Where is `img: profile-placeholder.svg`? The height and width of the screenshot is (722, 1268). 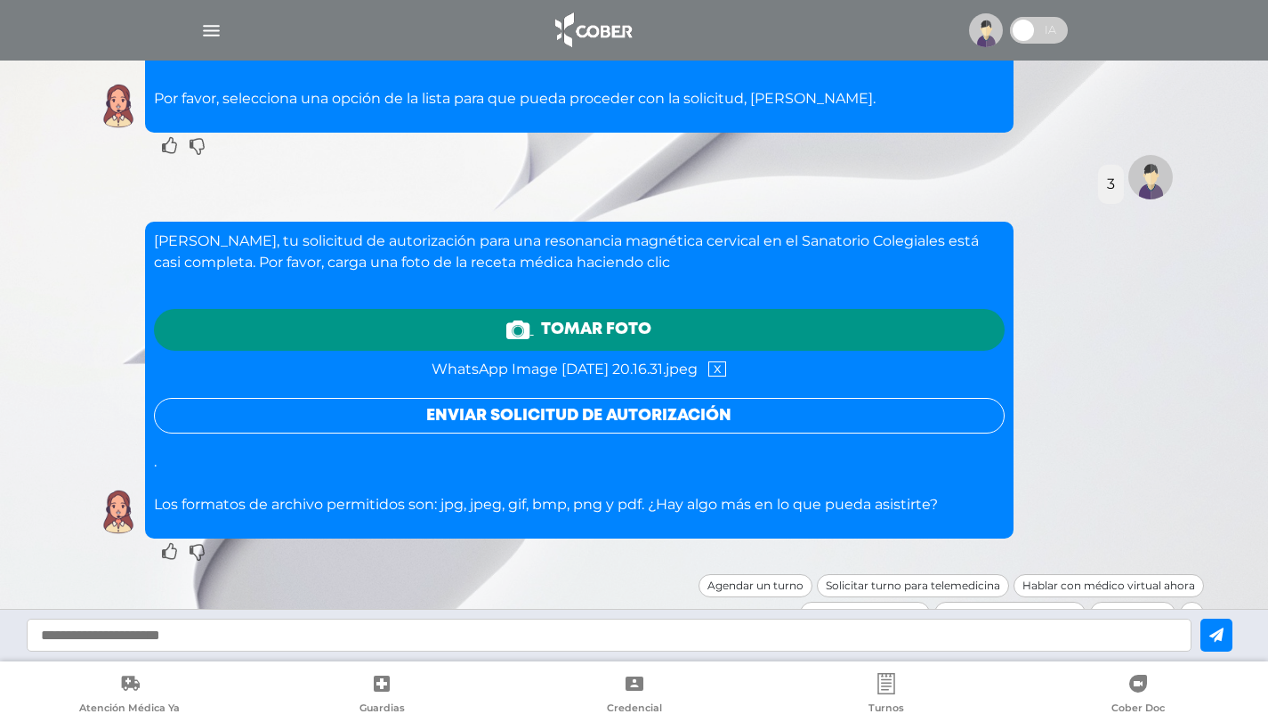
img: profile-placeholder.svg is located at coordinates (986, 30).